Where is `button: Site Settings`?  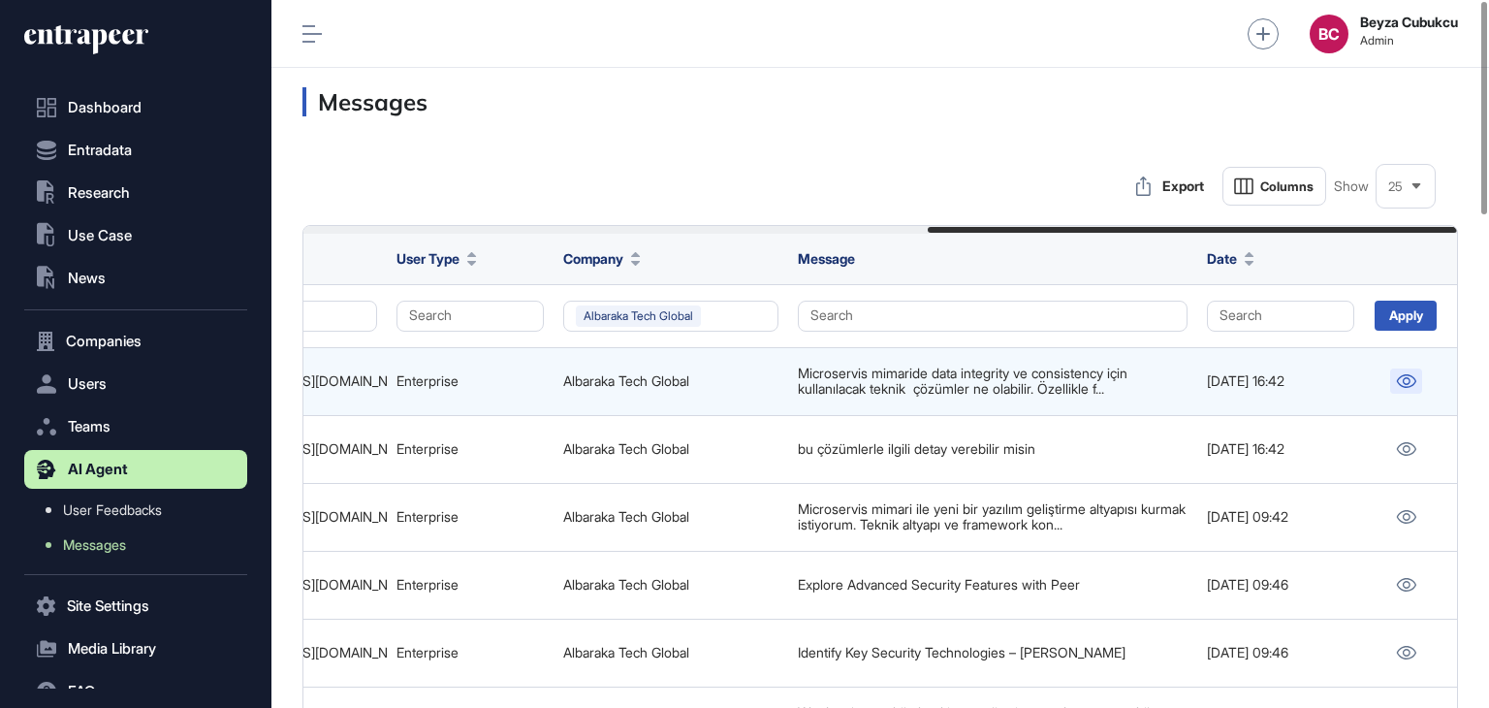 button: Site Settings is located at coordinates (136, 606).